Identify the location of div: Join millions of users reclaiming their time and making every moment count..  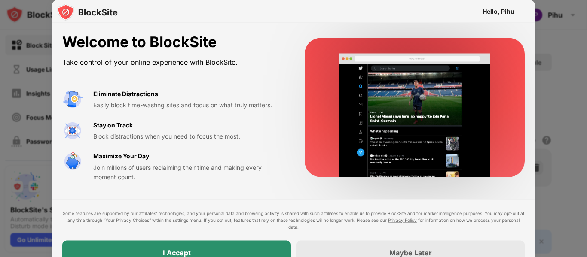
(189, 172).